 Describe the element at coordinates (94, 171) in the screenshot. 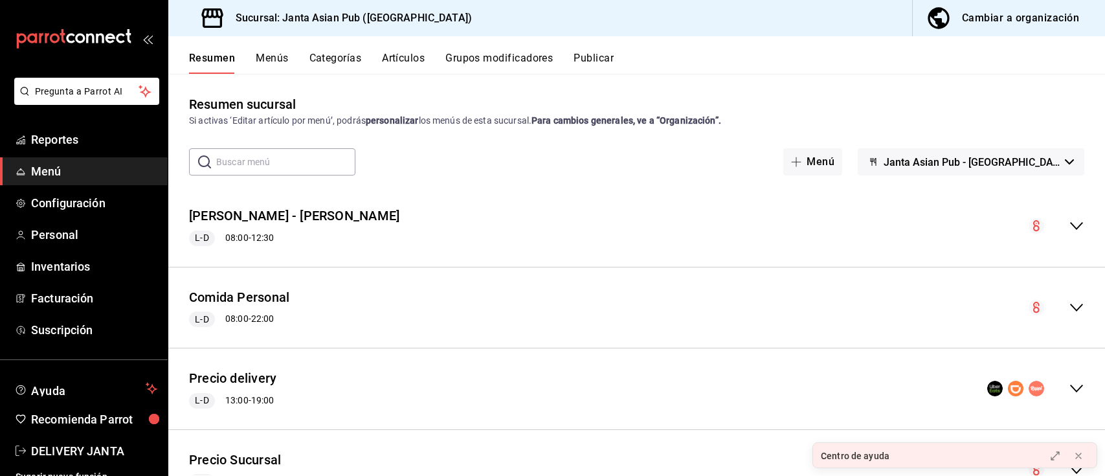

I see `span: Menú` at that location.